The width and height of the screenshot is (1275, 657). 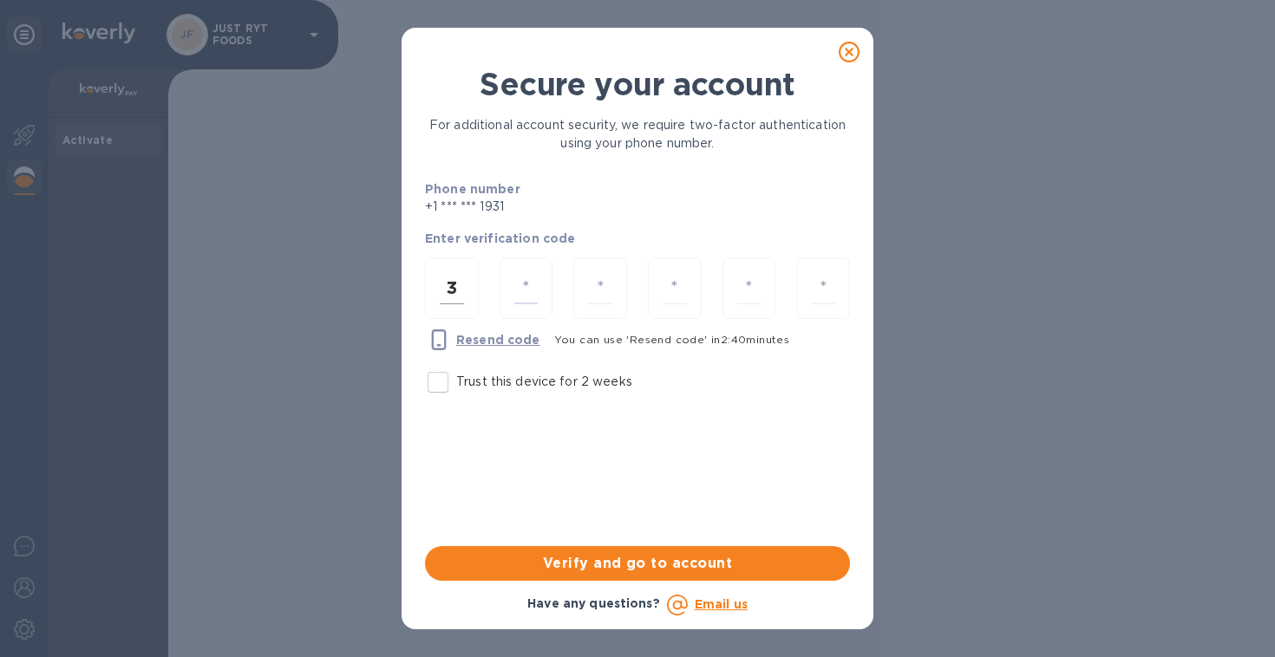 I want to click on u: Resend code, so click(x=498, y=340).